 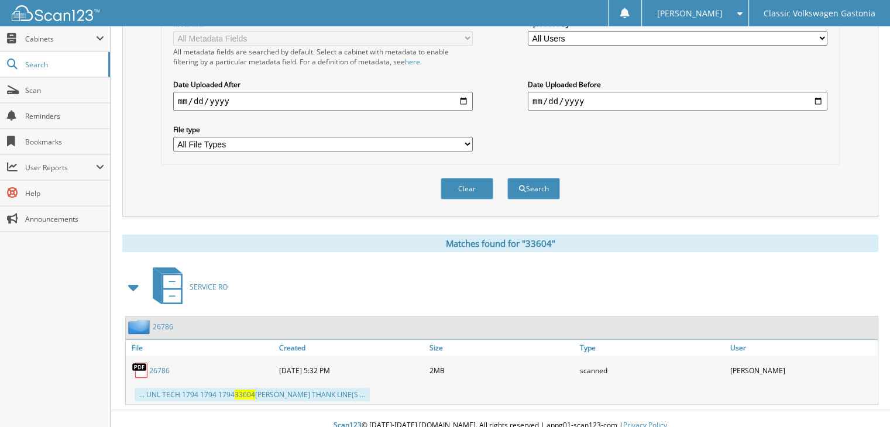 What do you see at coordinates (652, 347) in the screenshot?
I see `a: Type` at bounding box center [652, 347].